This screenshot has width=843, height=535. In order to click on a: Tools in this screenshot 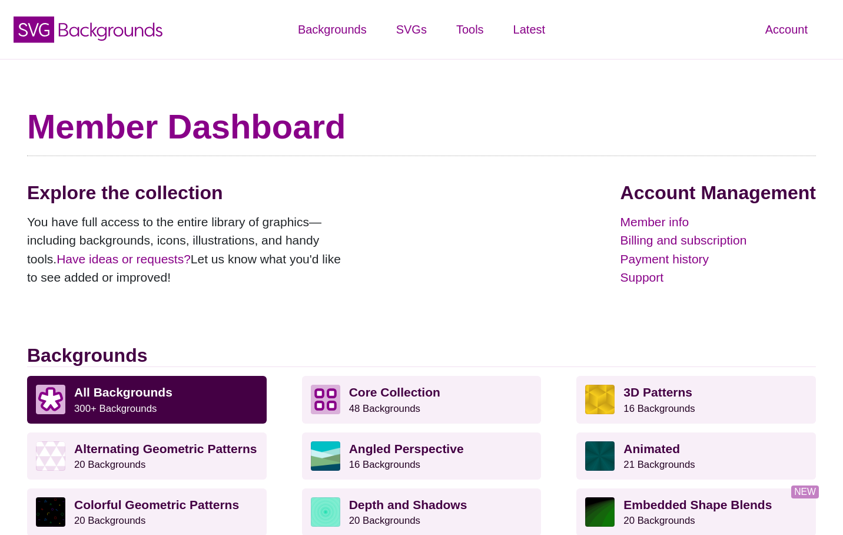, I will do `click(470, 29)`.